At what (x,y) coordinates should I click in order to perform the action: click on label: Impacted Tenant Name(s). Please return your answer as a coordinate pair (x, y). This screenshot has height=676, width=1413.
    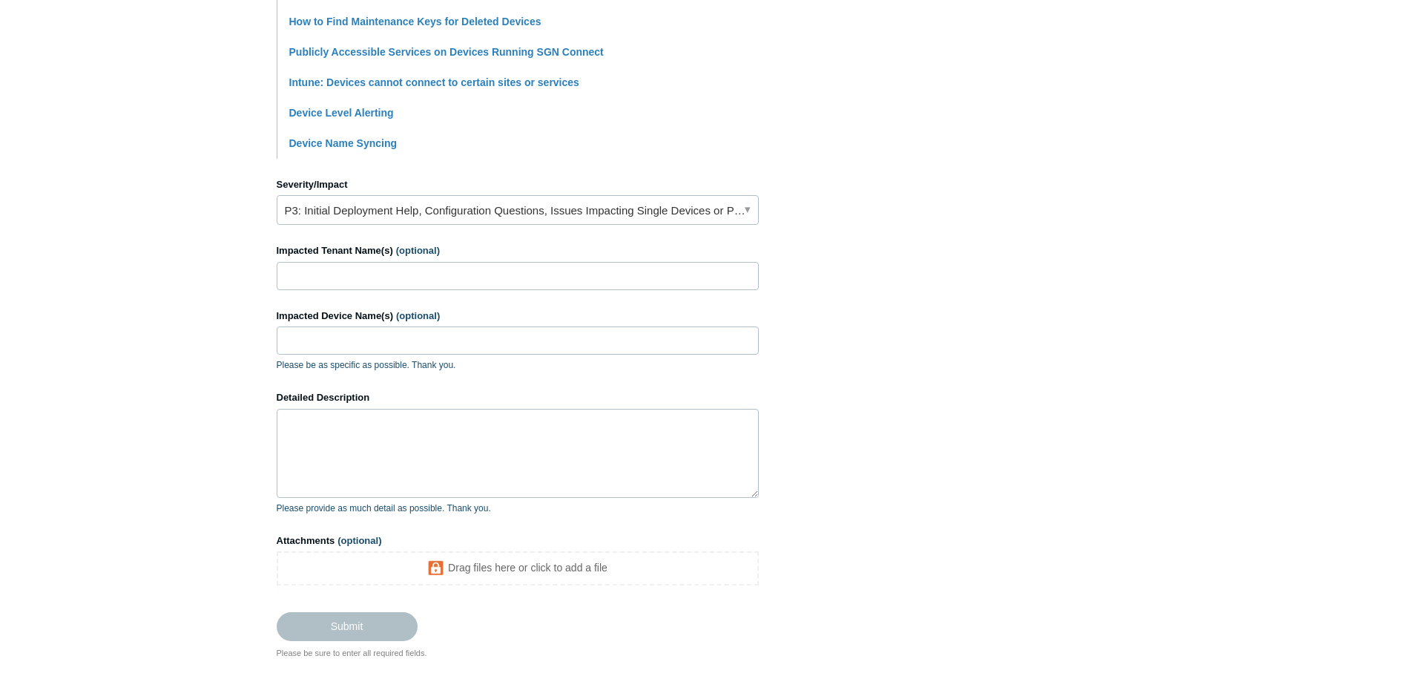
    Looking at the image, I should click on (518, 251).